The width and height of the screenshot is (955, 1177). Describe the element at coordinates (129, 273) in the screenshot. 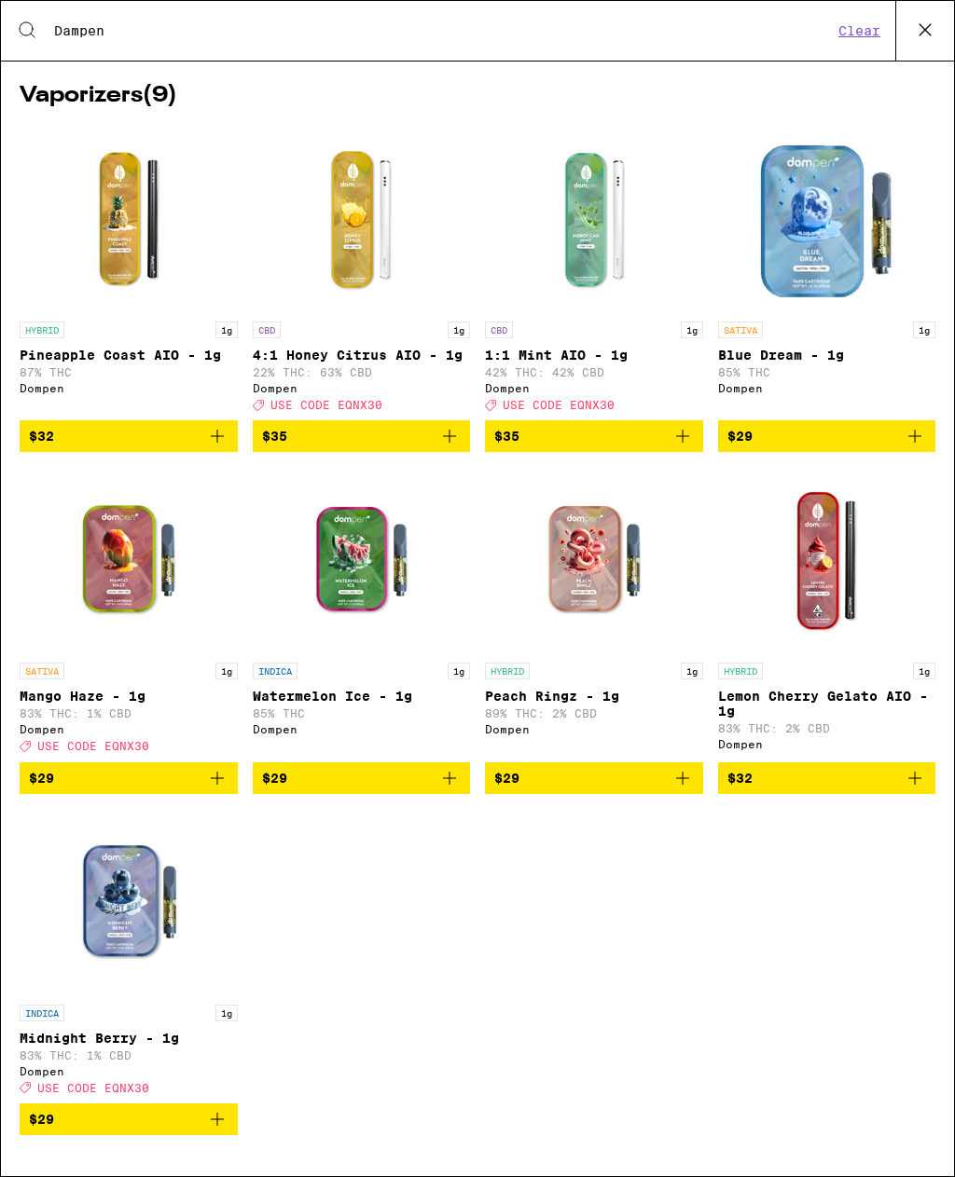

I see `a: Open page for Pineapple Coast AIO - 1g from Dompen` at that location.